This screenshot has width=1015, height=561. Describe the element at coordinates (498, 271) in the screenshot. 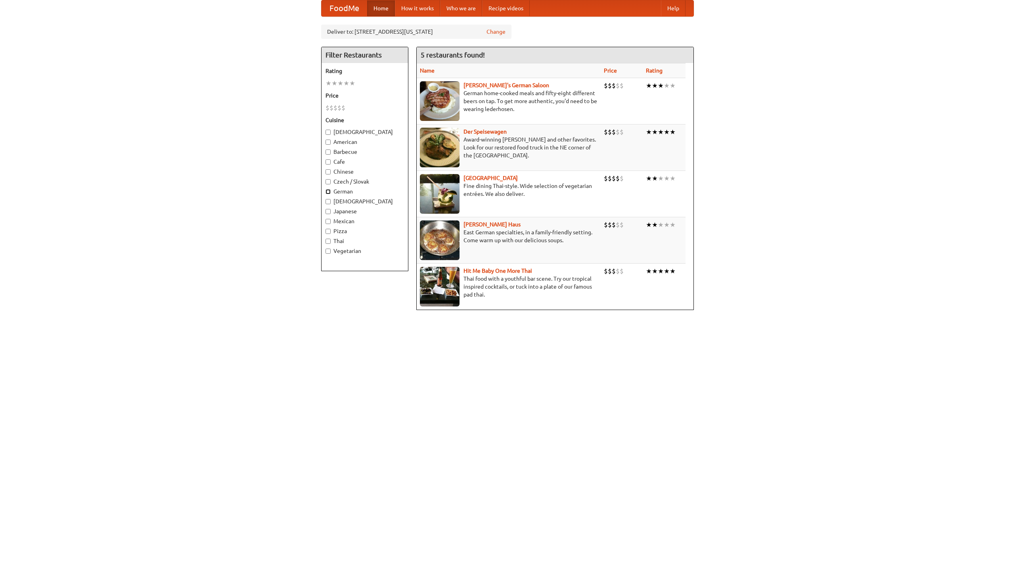

I see `a: Hit Me Baby One More Thai` at that location.